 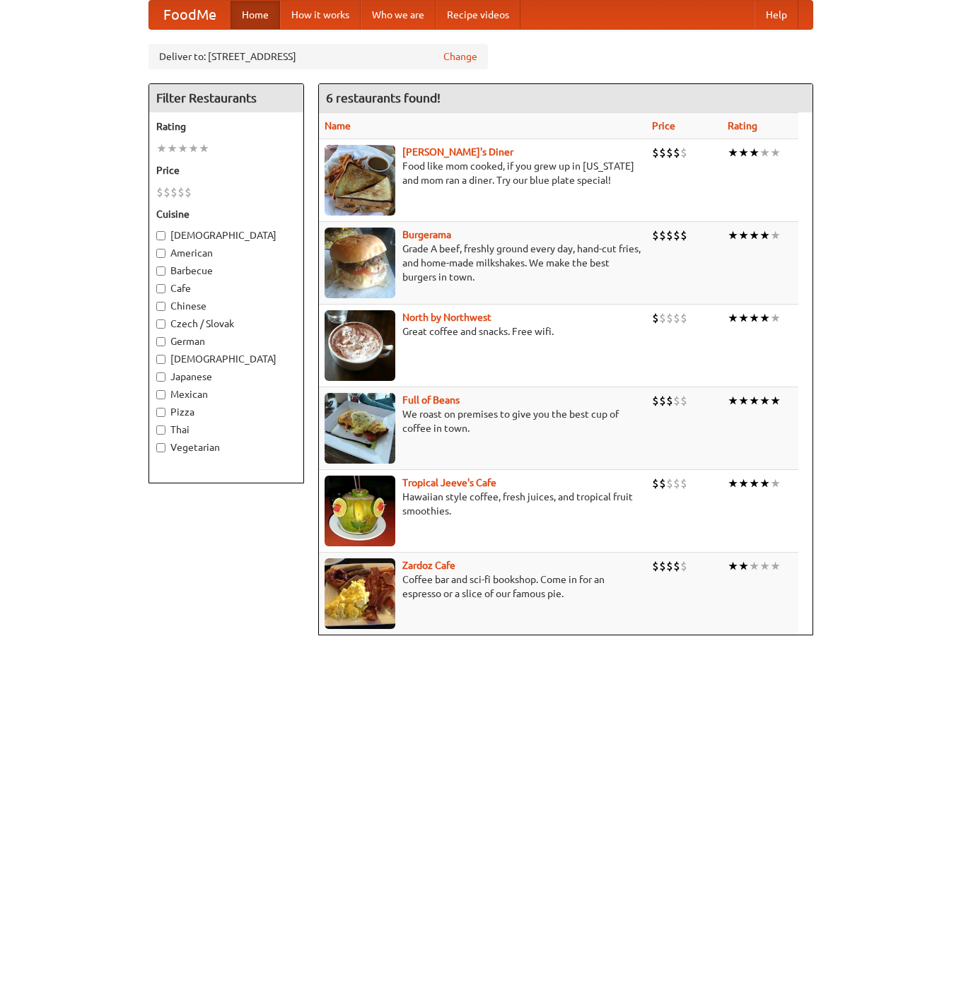 What do you see at coordinates (428, 565) in the screenshot?
I see `b: Zardoz Cafe` at bounding box center [428, 565].